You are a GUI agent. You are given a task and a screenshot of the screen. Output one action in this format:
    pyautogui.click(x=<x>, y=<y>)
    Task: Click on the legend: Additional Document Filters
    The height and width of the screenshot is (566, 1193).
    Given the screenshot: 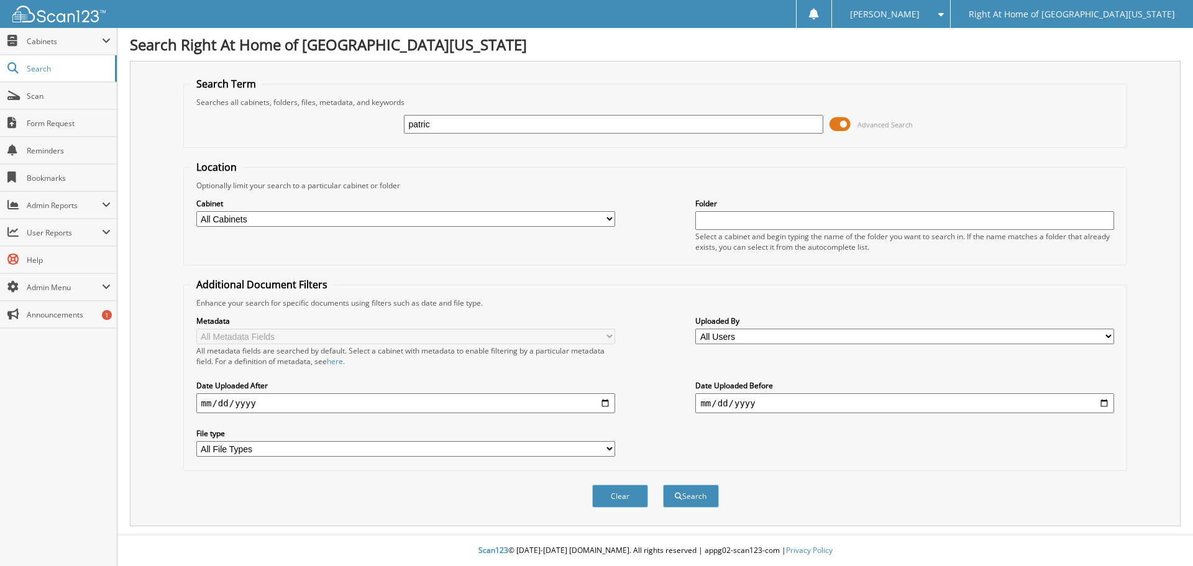 What is the action you would take?
    pyautogui.click(x=262, y=285)
    